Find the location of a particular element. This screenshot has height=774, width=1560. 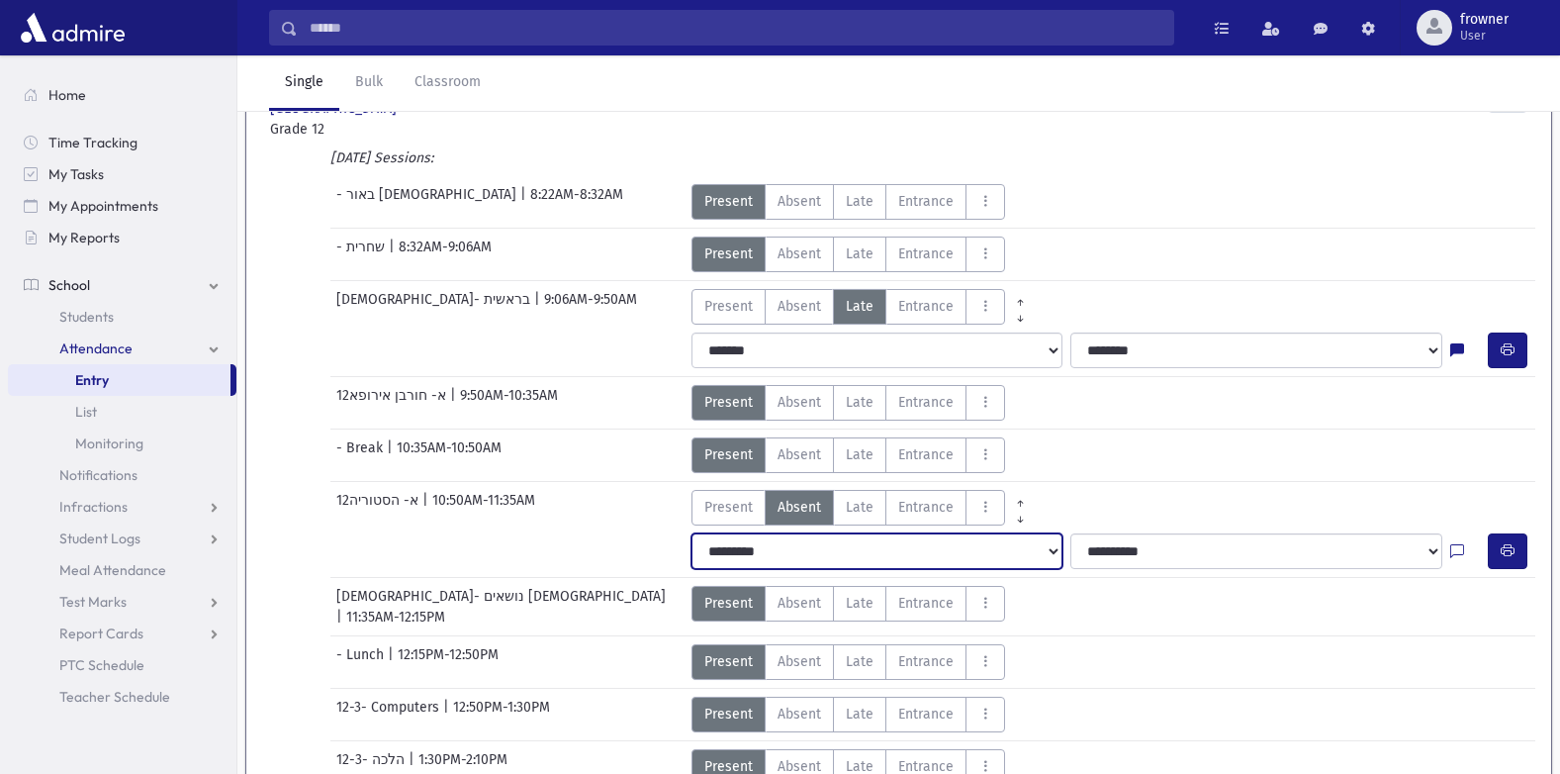

span: My Tasks is located at coordinates (76, 174).